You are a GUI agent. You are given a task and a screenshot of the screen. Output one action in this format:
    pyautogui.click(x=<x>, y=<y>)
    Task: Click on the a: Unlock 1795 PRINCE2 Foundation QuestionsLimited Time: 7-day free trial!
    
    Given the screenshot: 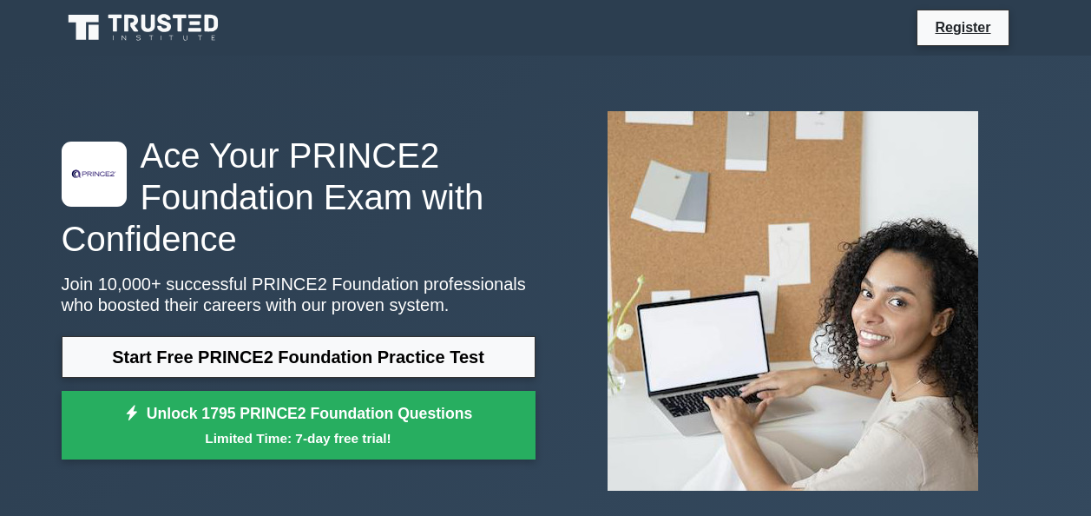 What is the action you would take?
    pyautogui.click(x=299, y=425)
    